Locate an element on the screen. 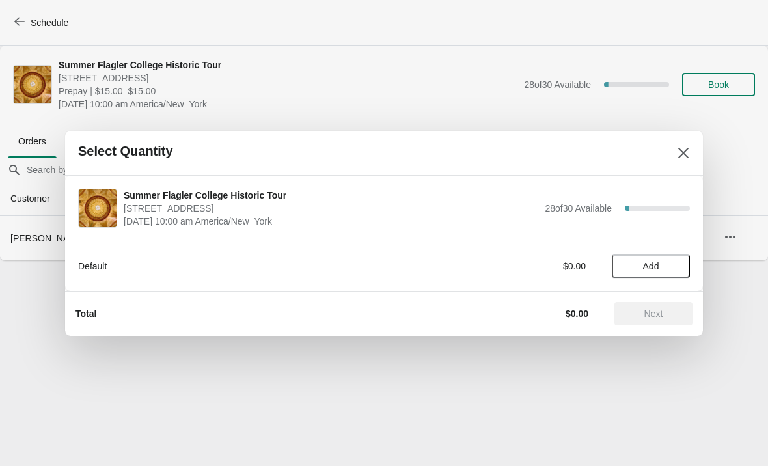  img: Summer Flagler College Historic Tour | 74 King Street, St. Augustine, FL, USA | September 2 | 10:... is located at coordinates (98, 208).